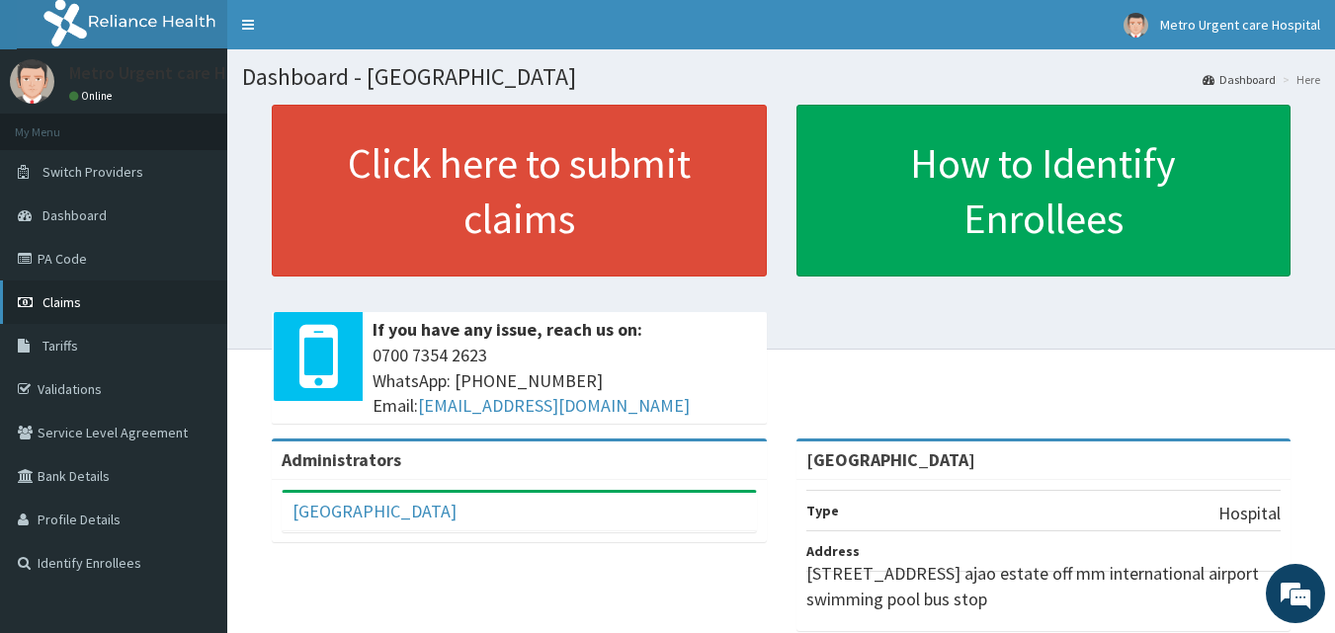  I want to click on b: Address, so click(833, 551).